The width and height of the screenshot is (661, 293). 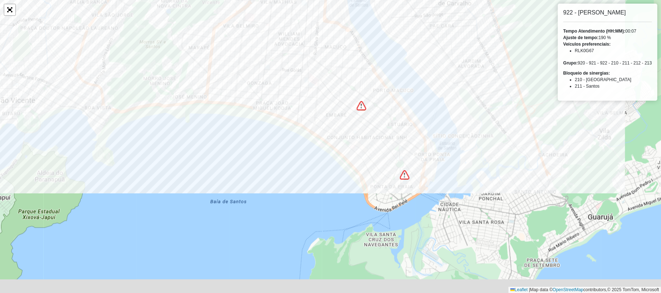 I want to click on strong: Veículos preferenciais:, so click(x=587, y=44).